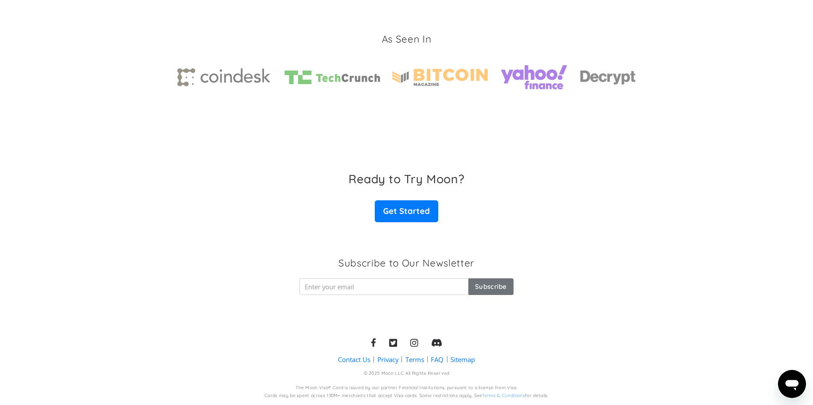 The image size is (813, 405). I want to click on a: Get Started, so click(406, 211).